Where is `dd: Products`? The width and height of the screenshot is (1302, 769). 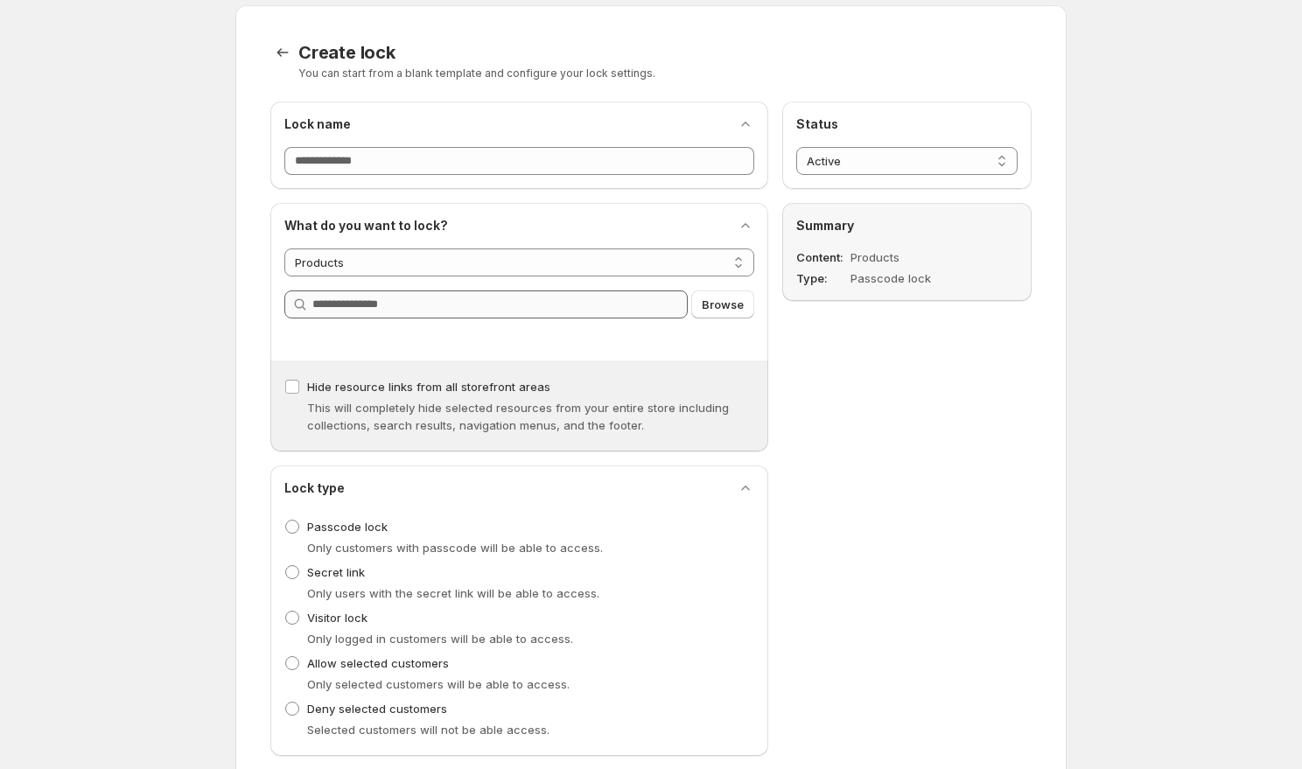
dd: Products is located at coordinates (911, 257).